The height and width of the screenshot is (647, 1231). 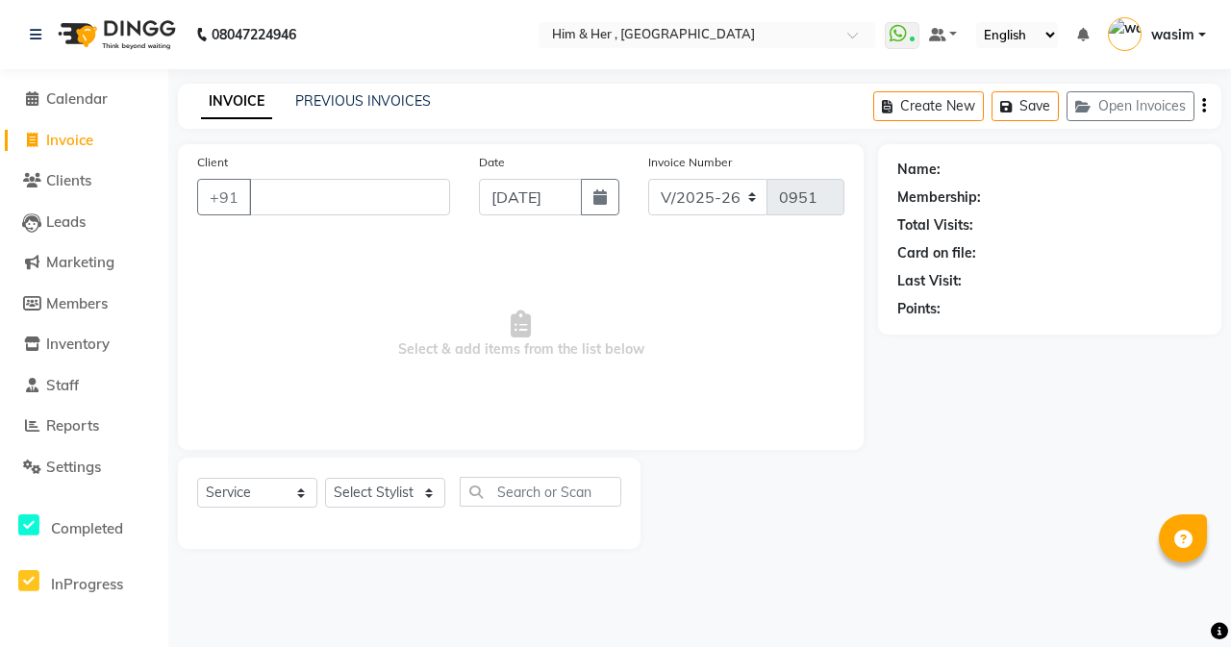 What do you see at coordinates (84, 426) in the screenshot?
I see `a: Reports` at bounding box center [84, 426].